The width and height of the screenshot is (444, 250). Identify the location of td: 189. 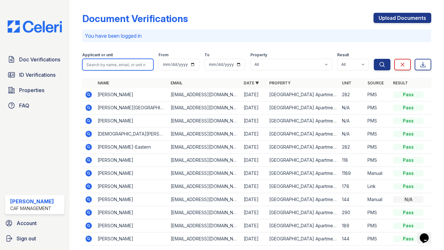
(352, 225).